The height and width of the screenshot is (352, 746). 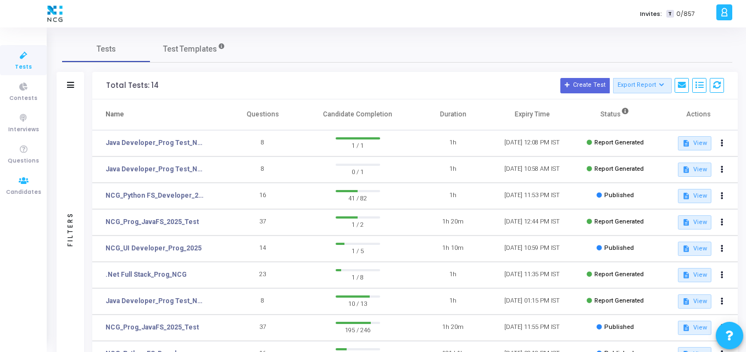 What do you see at coordinates (651, 14) in the screenshot?
I see `label: Invites:` at bounding box center [651, 14].